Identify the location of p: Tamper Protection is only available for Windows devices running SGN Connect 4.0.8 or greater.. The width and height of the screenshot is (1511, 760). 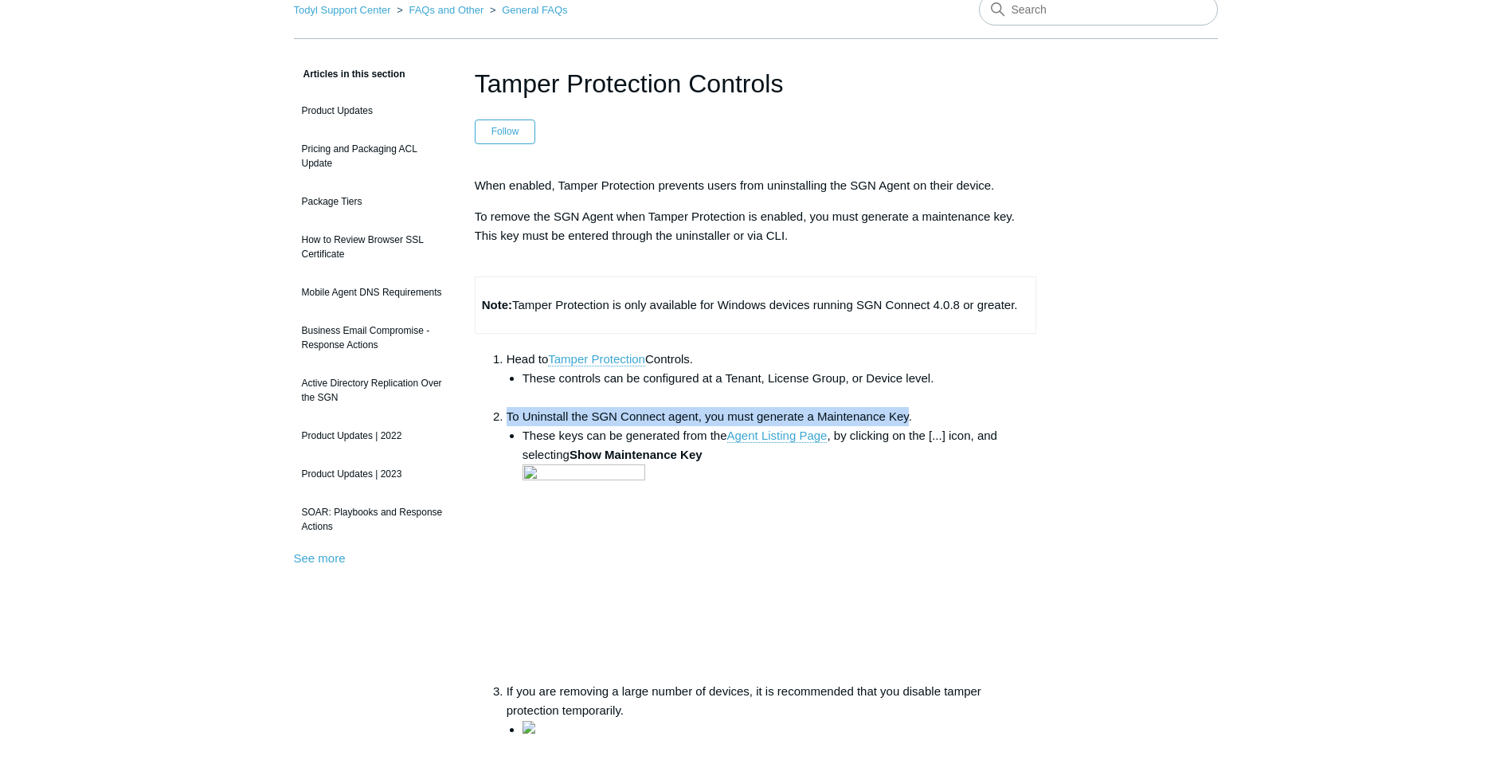
(756, 305).